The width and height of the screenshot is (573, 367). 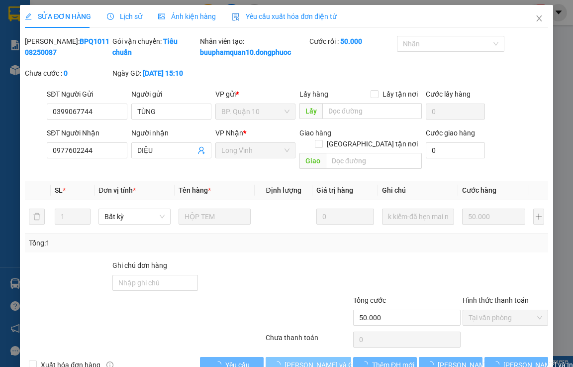 What do you see at coordinates (455, 150) in the screenshot?
I see `input: Cước giao hàng` at bounding box center [455, 150].